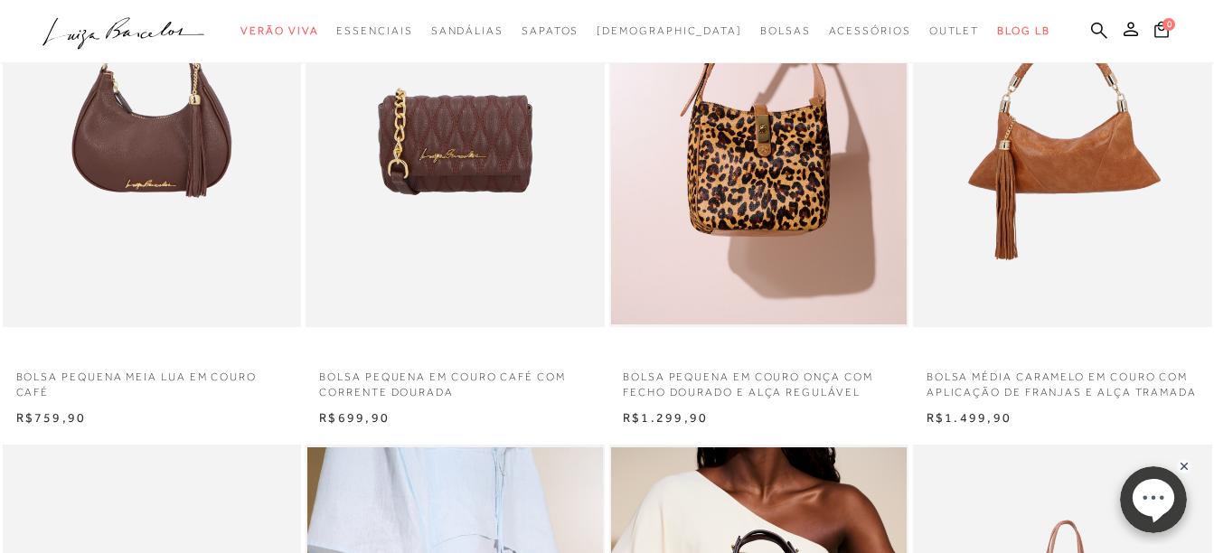 The image size is (1214, 553). Describe the element at coordinates (1168, 24) in the screenshot. I see `span: 0` at that location.